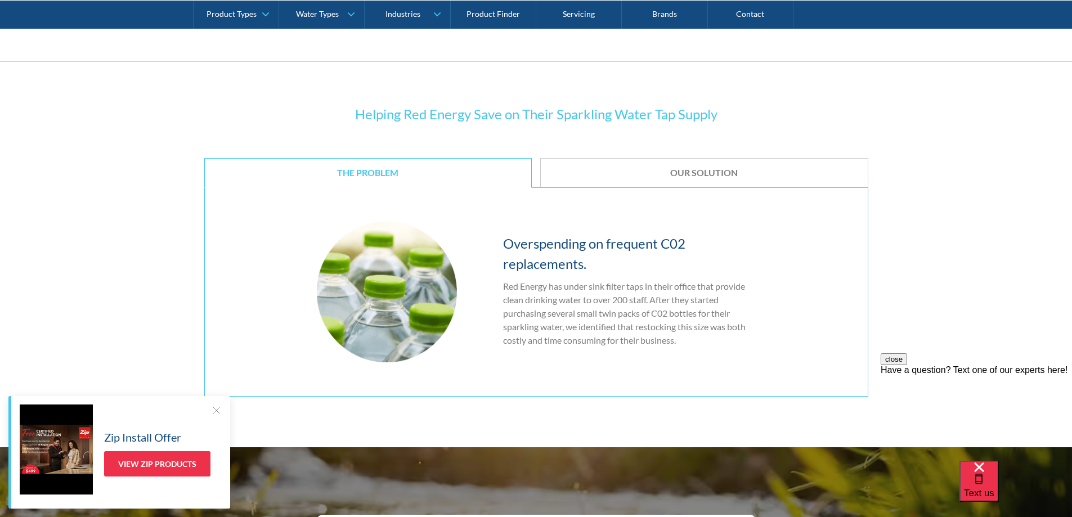  What do you see at coordinates (20, 32) in the screenshot?
I see `span: Text us` at bounding box center [20, 32].